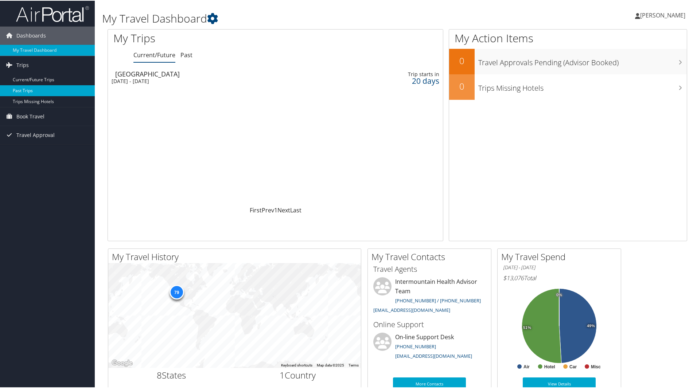  Describe the element at coordinates (583, 60) in the screenshot. I see `h3: Travel Approvals Pending (Advisor Booked)` at that location.